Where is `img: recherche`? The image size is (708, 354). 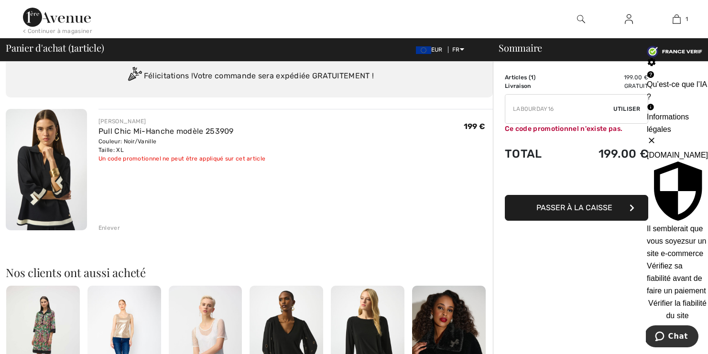
img: recherche is located at coordinates (581, 19).